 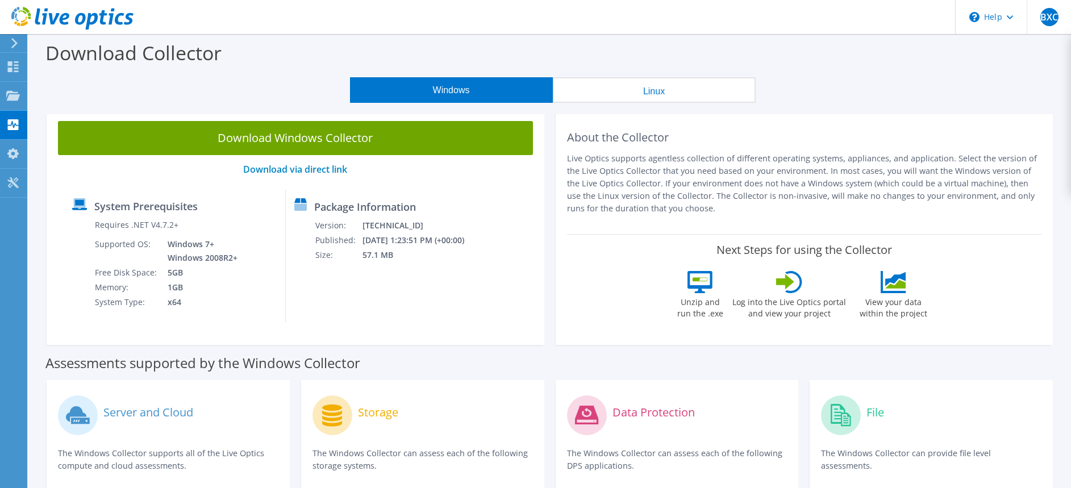 What do you see at coordinates (420, 255) in the screenshot?
I see `td: 57.1 MB` at bounding box center [420, 255].